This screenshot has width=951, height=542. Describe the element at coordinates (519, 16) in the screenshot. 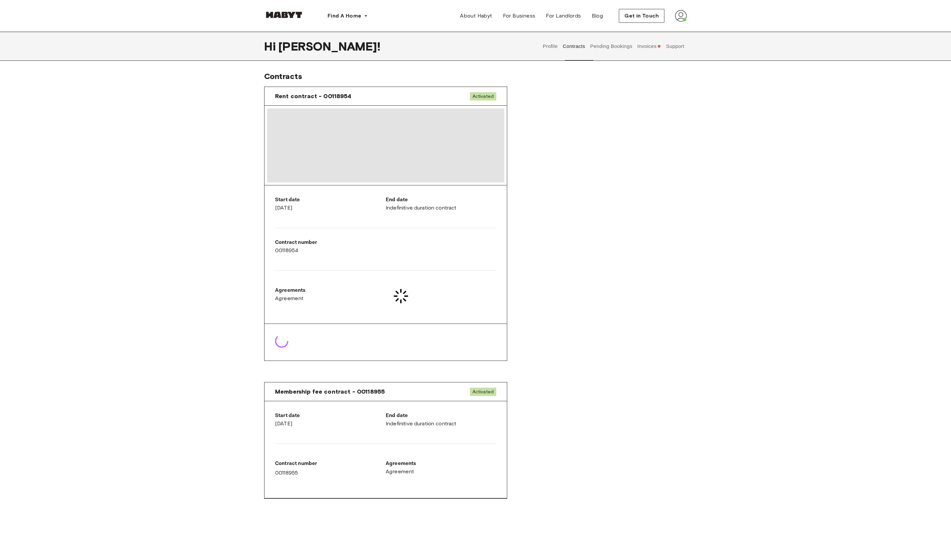

I see `span: For Business` at that location.